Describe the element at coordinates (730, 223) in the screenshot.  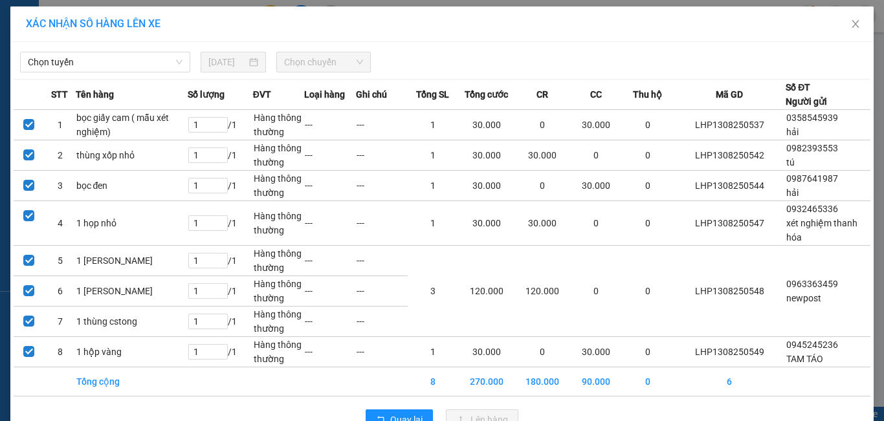
I see `td: LHP1308250547` at that location.